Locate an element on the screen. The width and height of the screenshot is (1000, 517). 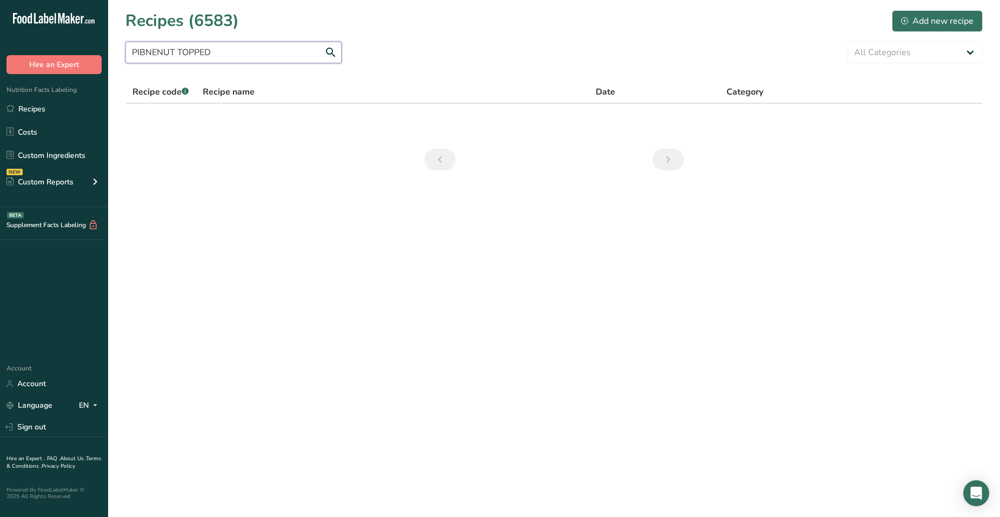
h1: Recipes (6583) is located at coordinates (182, 21).